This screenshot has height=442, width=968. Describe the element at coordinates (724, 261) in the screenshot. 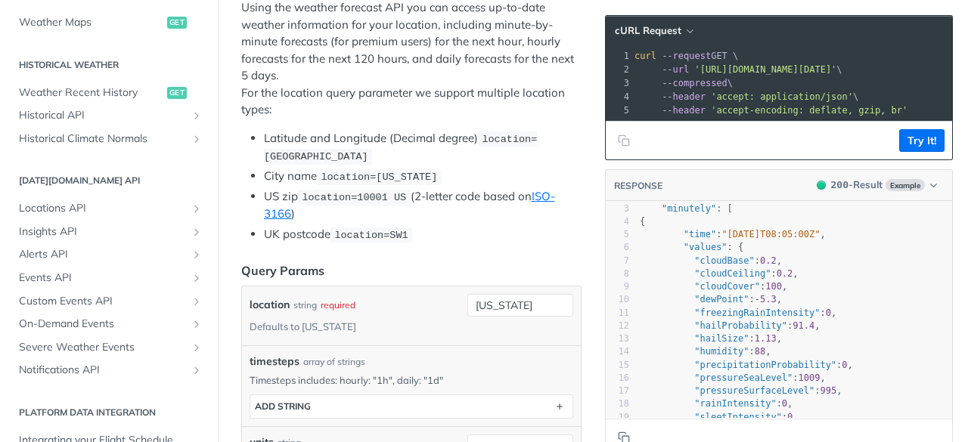

I see `span: "cloudBase"` at that location.